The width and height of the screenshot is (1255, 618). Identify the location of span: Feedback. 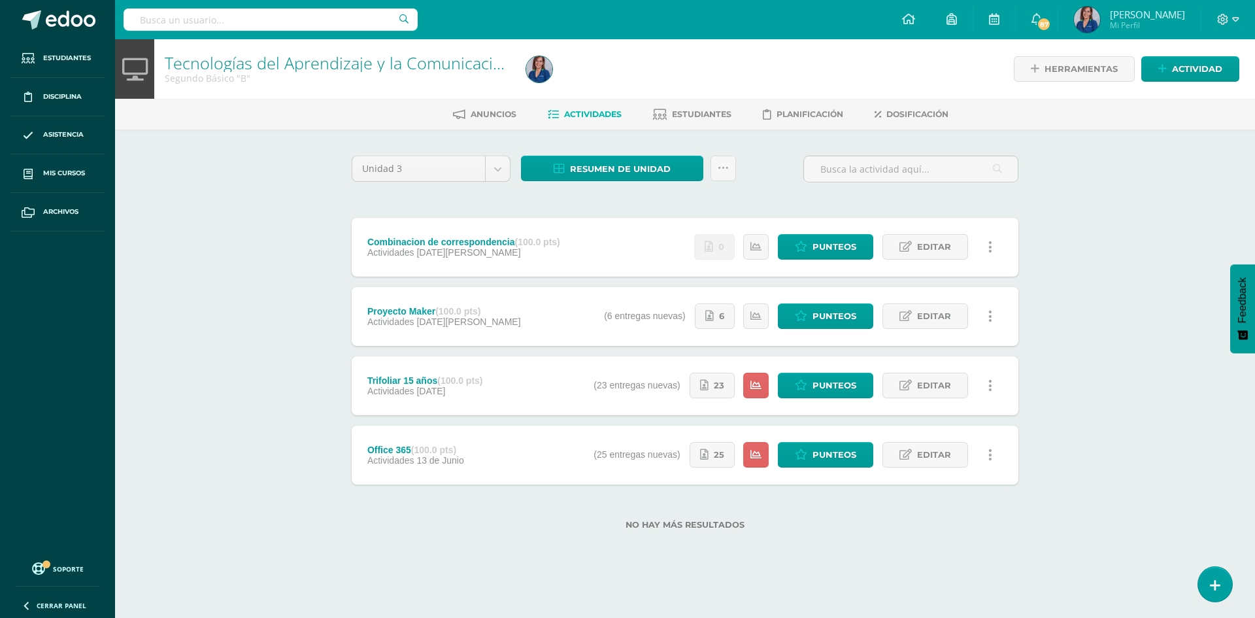
(1243, 300).